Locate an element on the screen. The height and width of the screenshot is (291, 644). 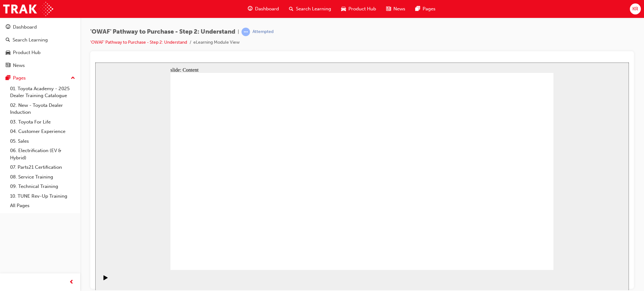
span: Product Hub is located at coordinates (362, 9).